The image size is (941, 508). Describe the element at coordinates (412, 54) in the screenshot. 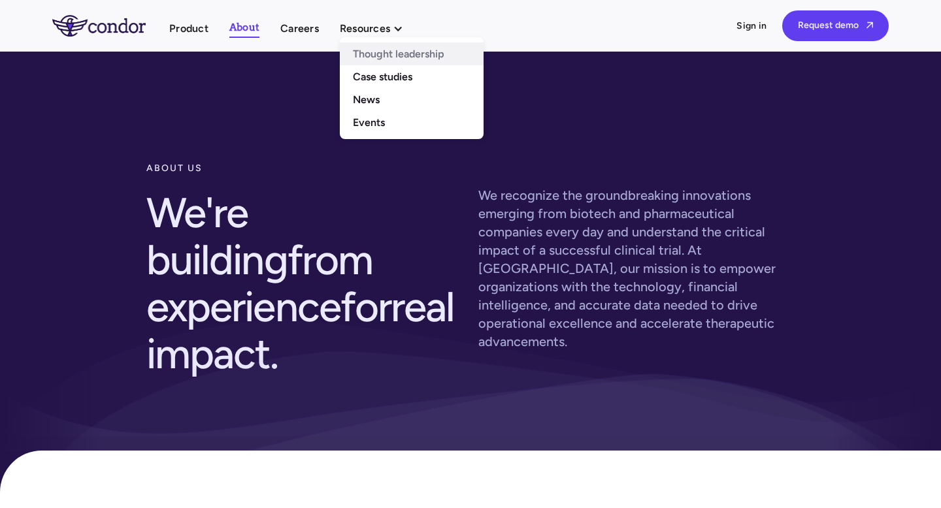

I see `a: Thought leadership` at that location.